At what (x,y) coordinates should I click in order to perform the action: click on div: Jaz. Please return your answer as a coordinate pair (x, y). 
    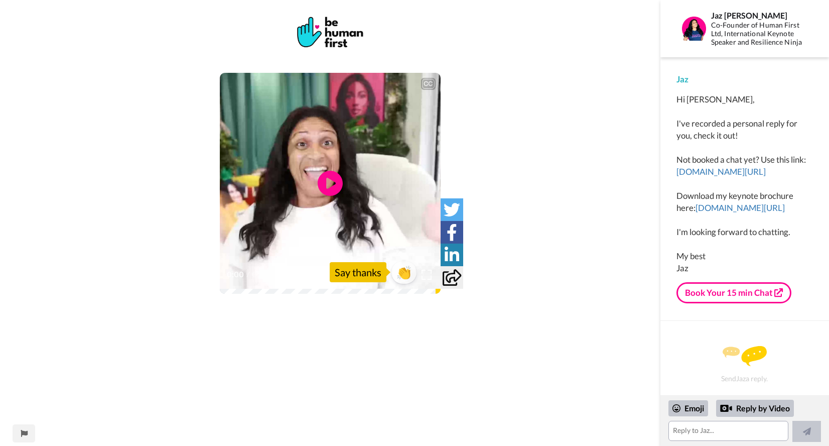
    Looking at the image, I should click on (745, 79).